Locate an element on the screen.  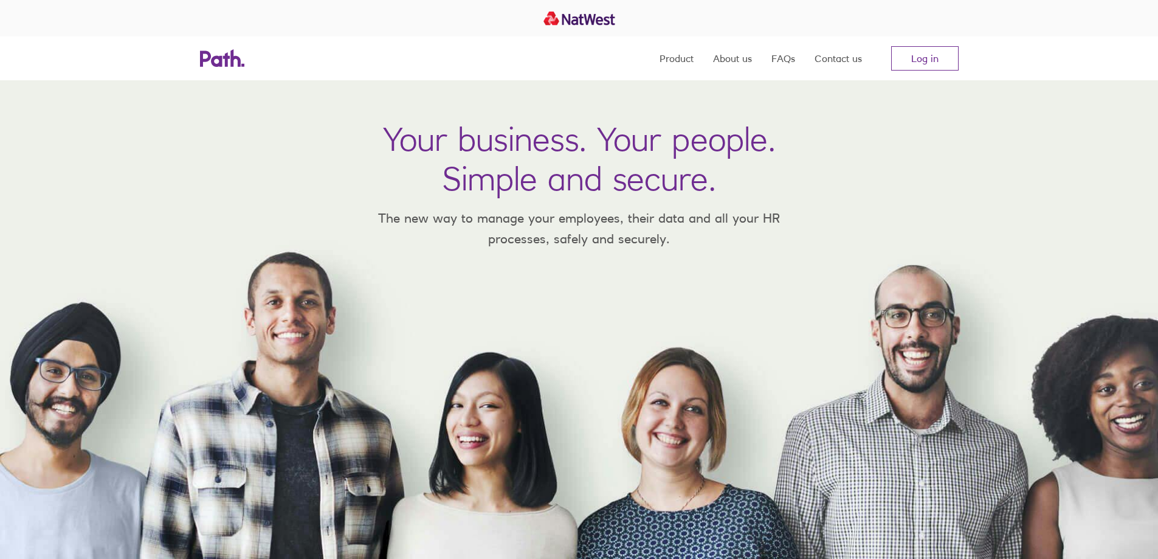
h1: Your business. Your people. Simple and secure. is located at coordinates (579, 159).